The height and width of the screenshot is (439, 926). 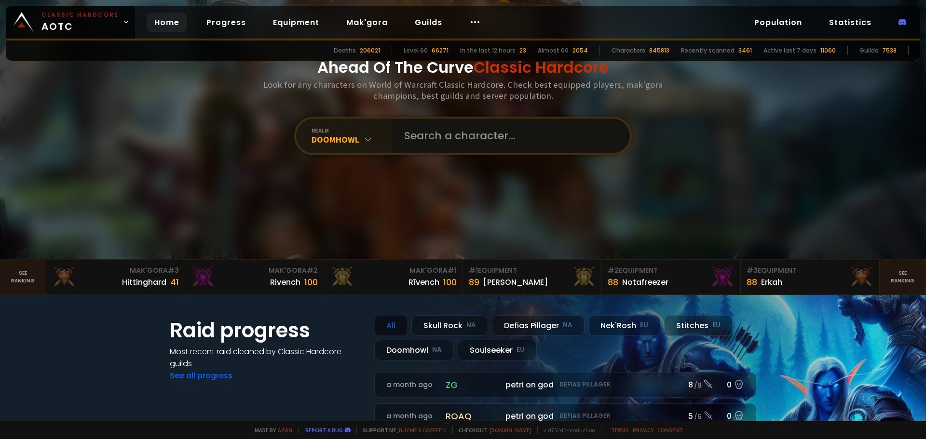 What do you see at coordinates (345, 51) in the screenshot?
I see `div: Deaths` at bounding box center [345, 51].